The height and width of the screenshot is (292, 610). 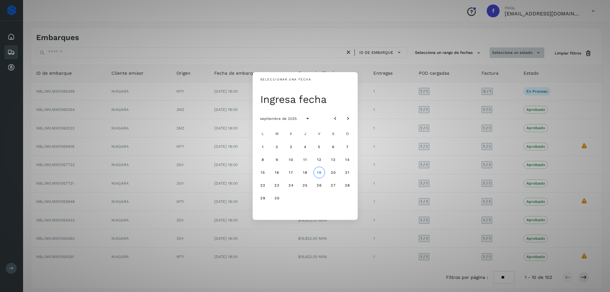 What do you see at coordinates (263, 159) in the screenshot?
I see `span: 8` at bounding box center [263, 159].